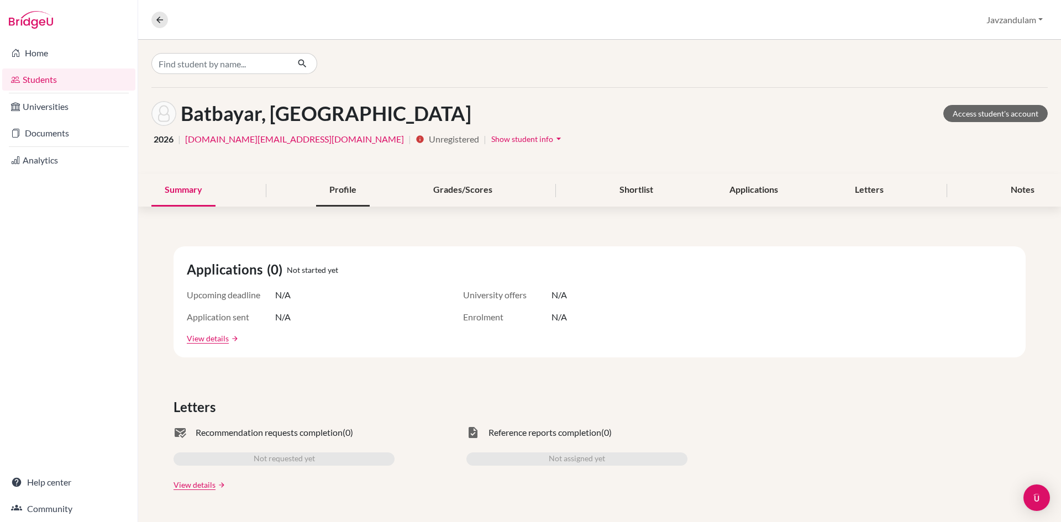 This screenshot has width=1061, height=522. I want to click on span: Application sent, so click(231, 317).